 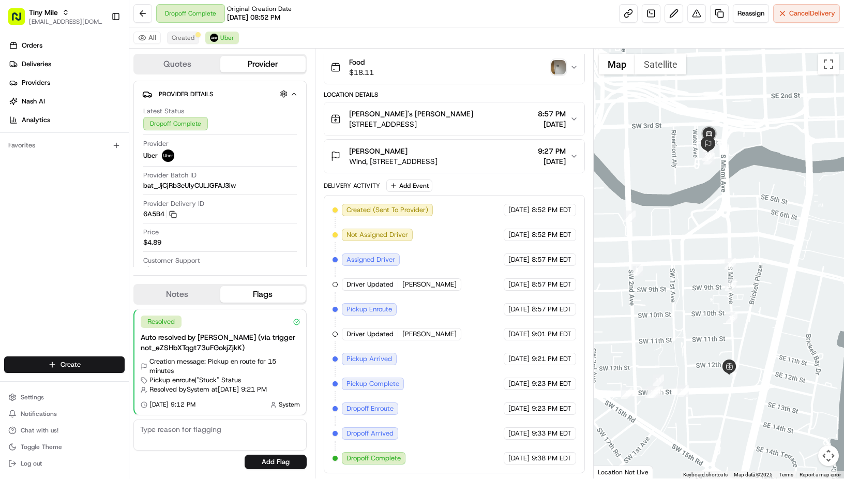 I want to click on div: 1, so click(x=637, y=270).